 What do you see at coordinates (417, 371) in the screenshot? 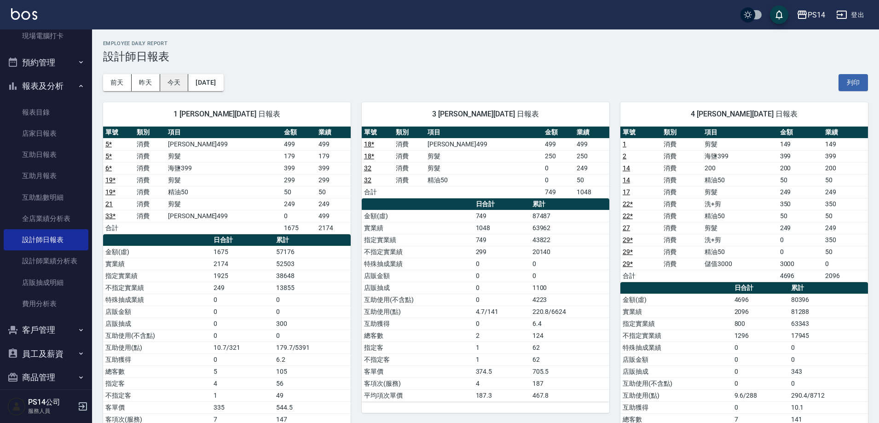
I see `td: 客單價` at bounding box center [417, 371].